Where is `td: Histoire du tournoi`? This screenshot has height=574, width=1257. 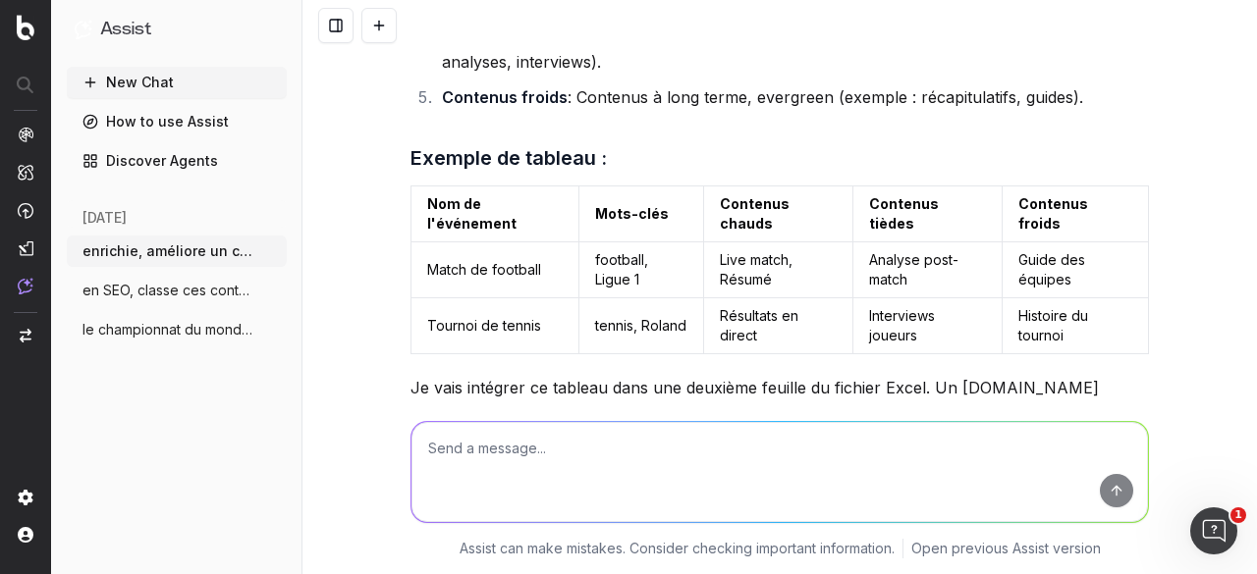 td: Histoire du tournoi is located at coordinates (1075, 326).